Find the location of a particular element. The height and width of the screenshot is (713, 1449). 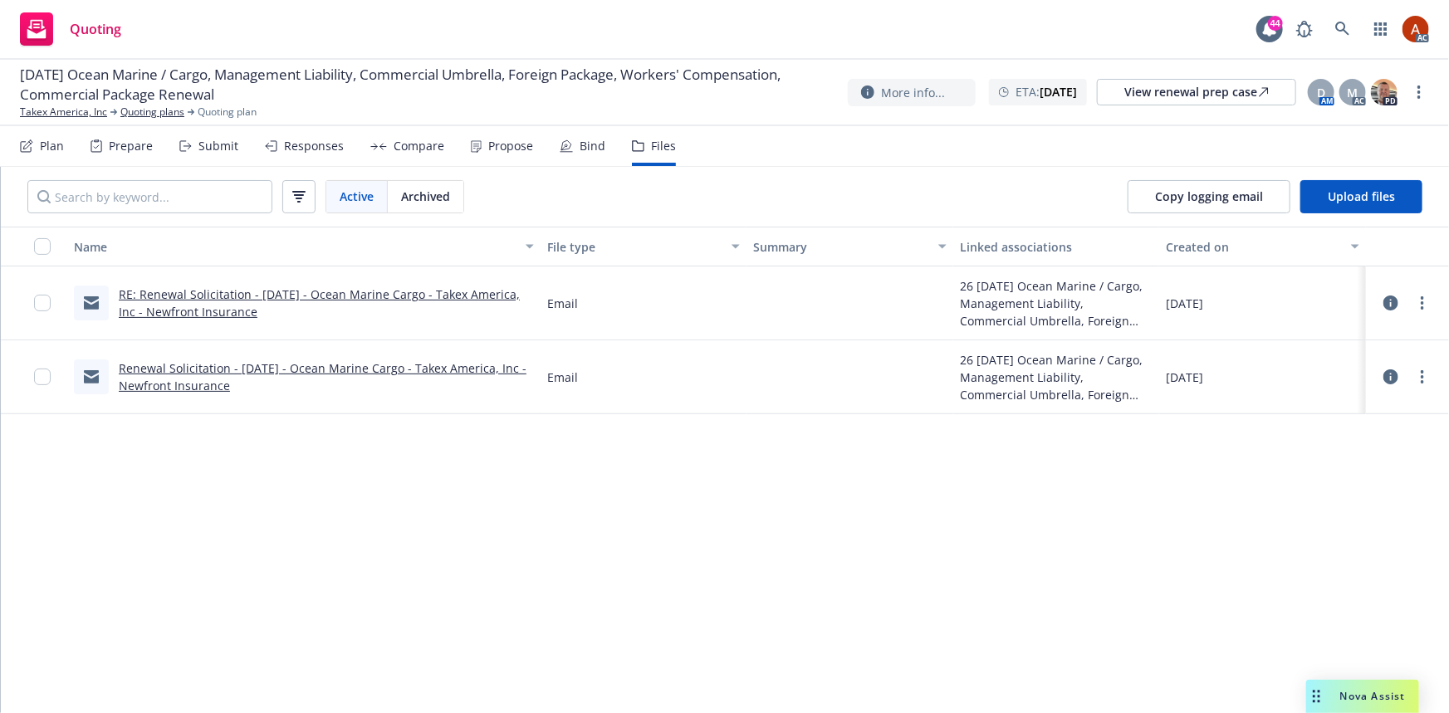

div: Prepare is located at coordinates (130, 146).